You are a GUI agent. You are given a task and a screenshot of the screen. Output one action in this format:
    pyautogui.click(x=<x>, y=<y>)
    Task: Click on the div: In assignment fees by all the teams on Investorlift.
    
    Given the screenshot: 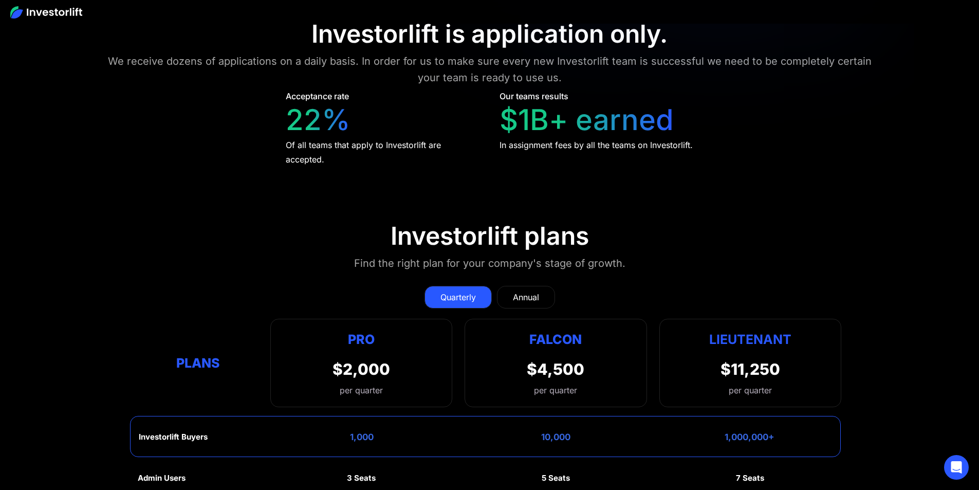 What is the action you would take?
    pyautogui.click(x=596, y=145)
    